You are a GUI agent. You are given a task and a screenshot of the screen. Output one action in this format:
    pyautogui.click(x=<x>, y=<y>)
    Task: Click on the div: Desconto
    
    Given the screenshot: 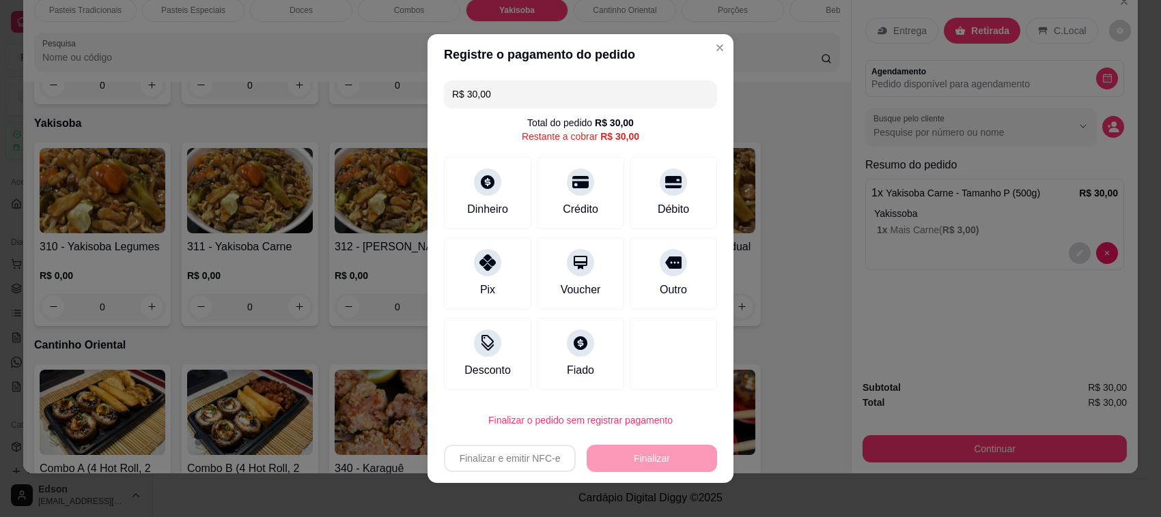 What is the action you would take?
    pyautogui.click(x=487, y=371)
    